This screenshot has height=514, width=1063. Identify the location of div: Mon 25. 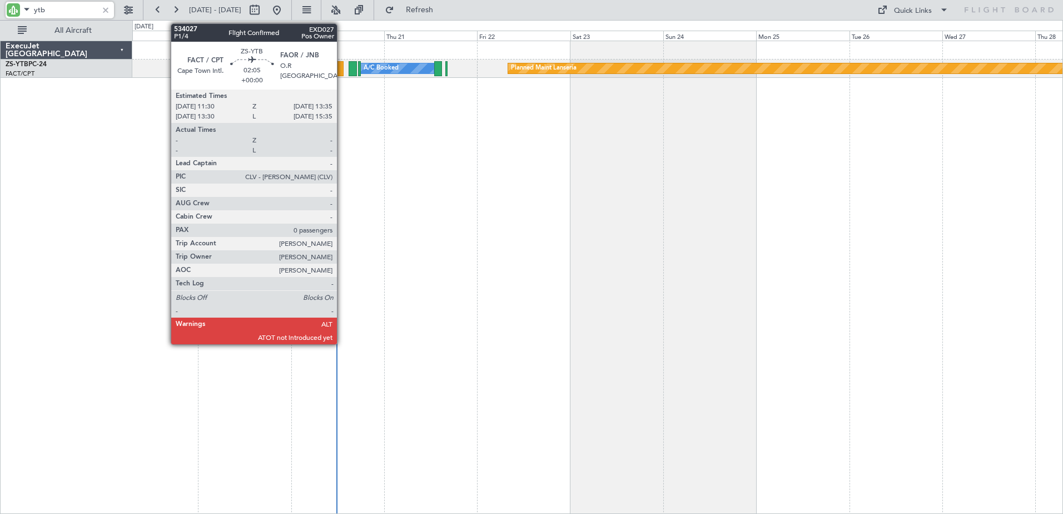
(802, 36).